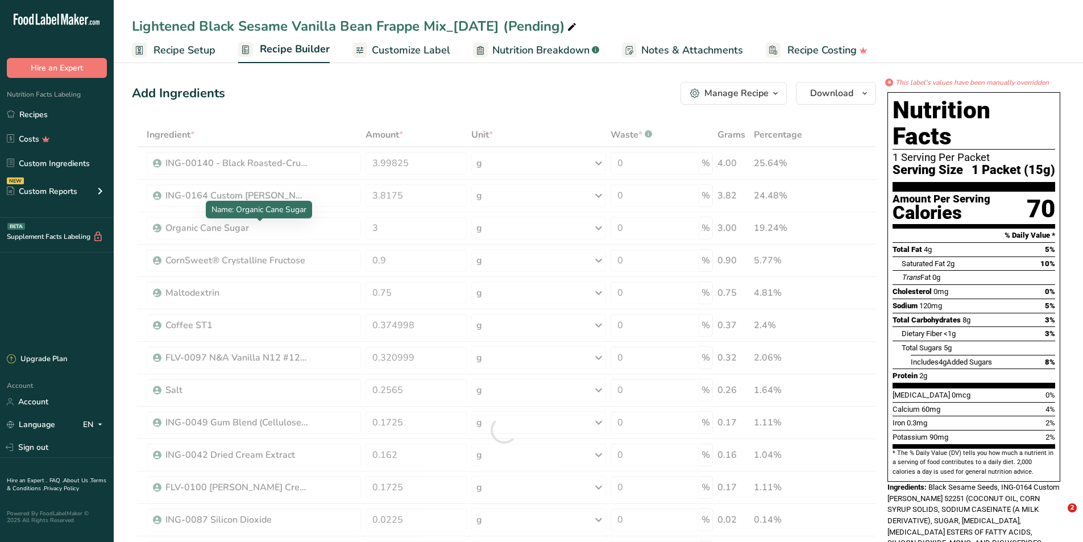 The height and width of the screenshot is (542, 1083). I want to click on span: Saturated Fat, so click(923, 263).